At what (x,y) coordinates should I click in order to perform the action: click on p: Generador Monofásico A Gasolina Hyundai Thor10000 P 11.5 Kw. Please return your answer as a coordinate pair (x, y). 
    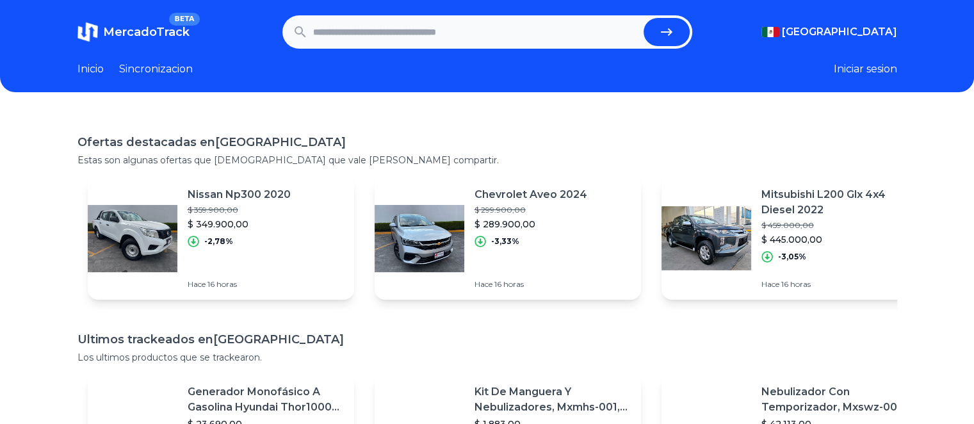
    Looking at the image, I should click on (266, 400).